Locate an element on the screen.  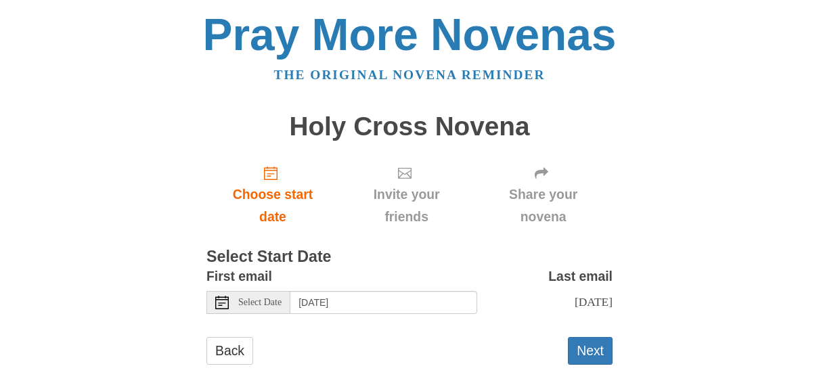
a: Back is located at coordinates (229, 350).